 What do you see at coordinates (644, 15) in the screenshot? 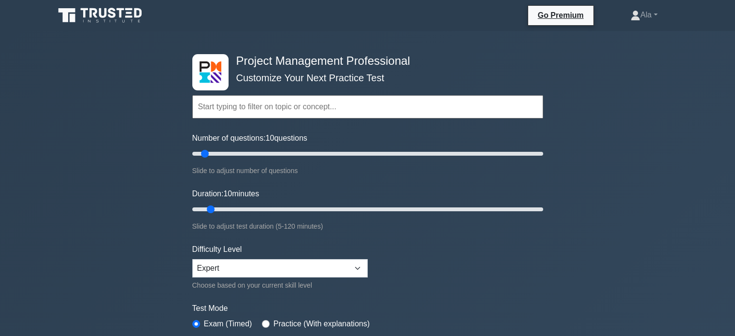
I see `a: Ala` at bounding box center [644, 15].